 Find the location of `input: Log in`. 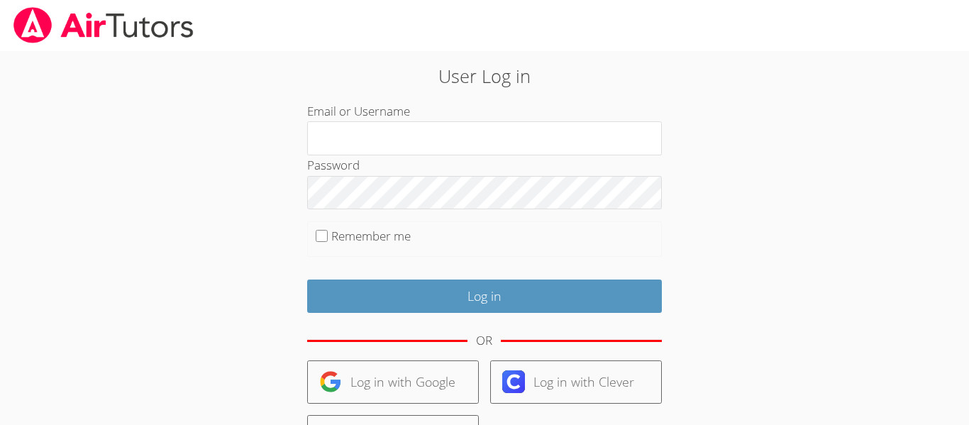

input: Log in is located at coordinates (485, 296).